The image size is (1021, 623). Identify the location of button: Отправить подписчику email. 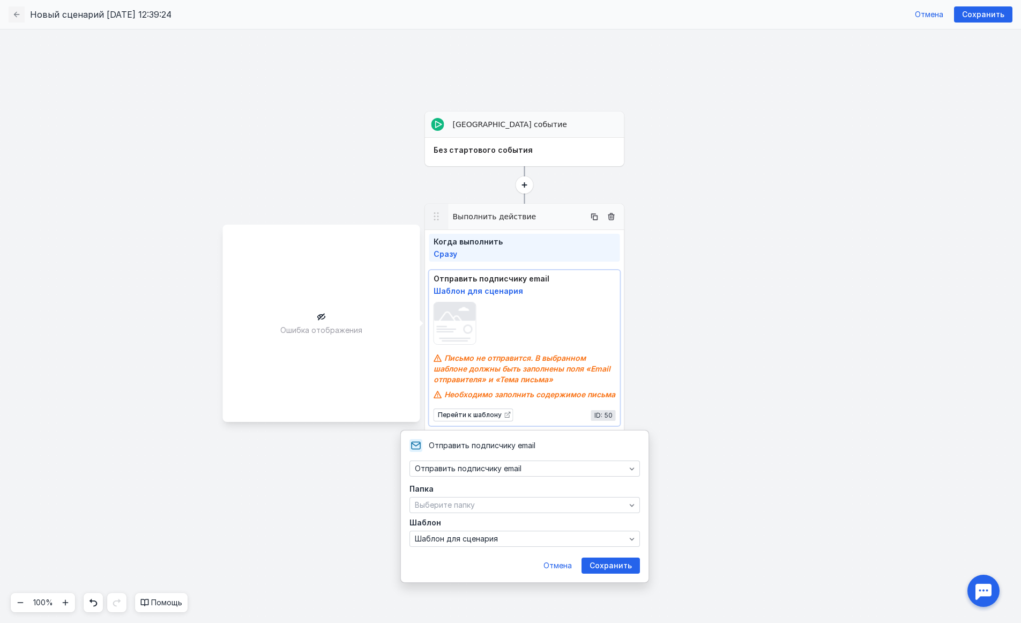
(525, 469).